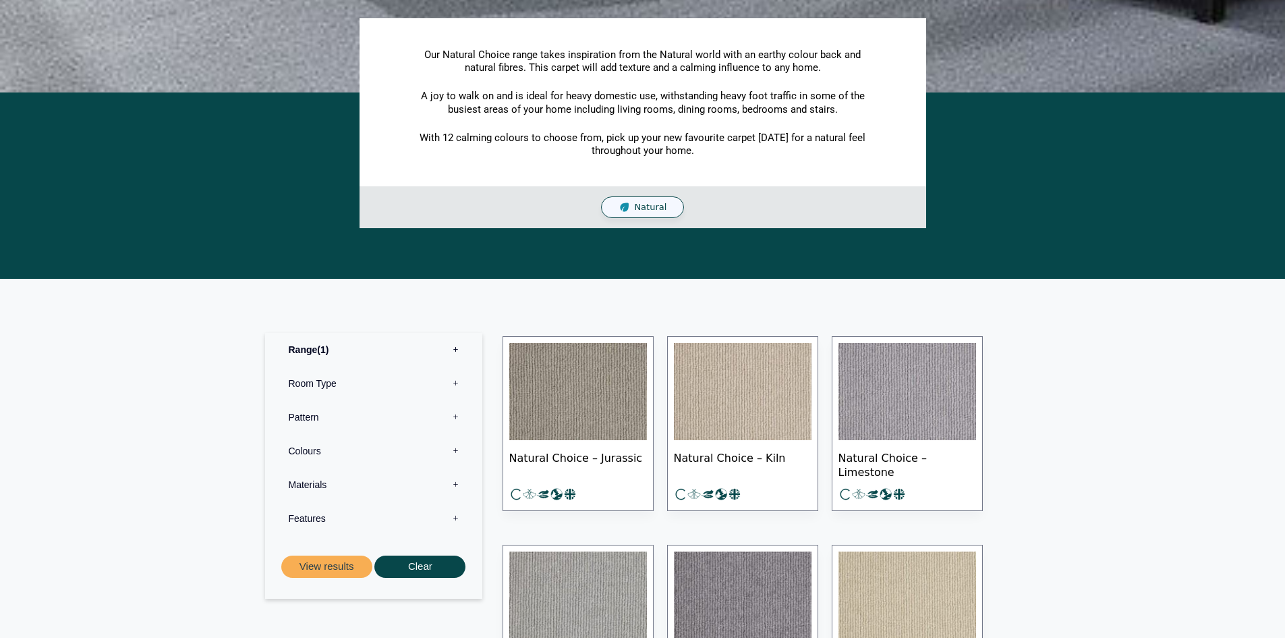 The height and width of the screenshot is (638, 1285). What do you see at coordinates (578, 391) in the screenshot?
I see `img: Natural Choice Jurassic` at bounding box center [578, 391].